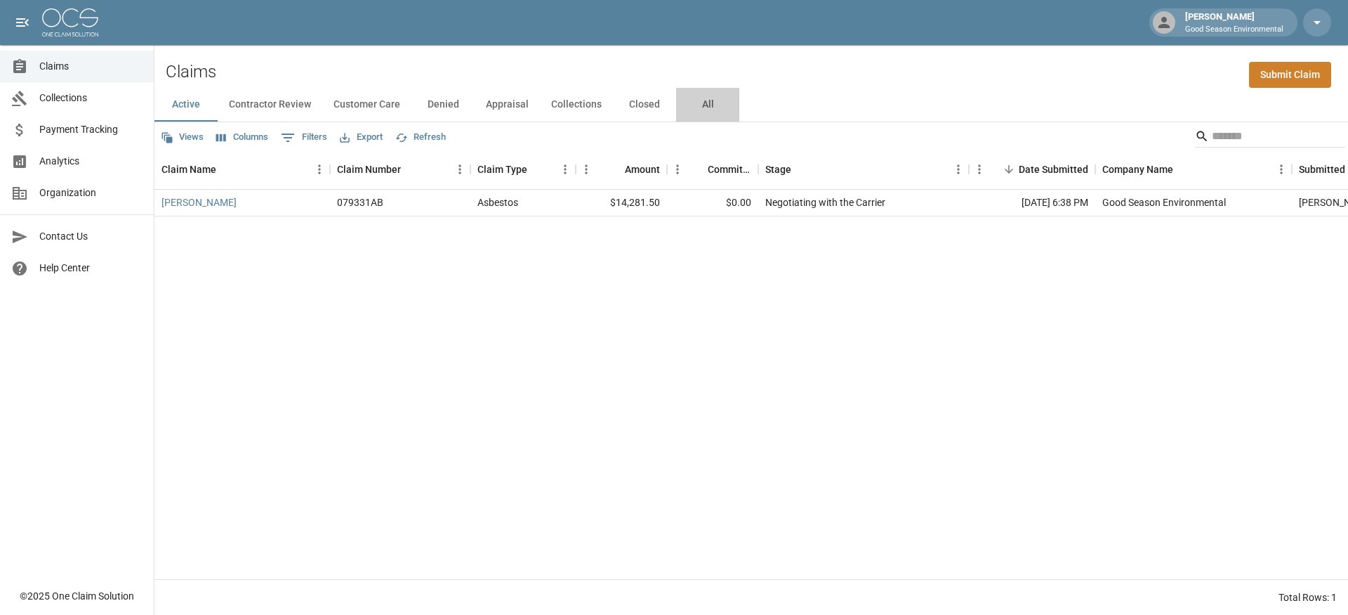 The width and height of the screenshot is (1348, 615). Describe the element at coordinates (191, 72) in the screenshot. I see `h2: Claims` at that location.